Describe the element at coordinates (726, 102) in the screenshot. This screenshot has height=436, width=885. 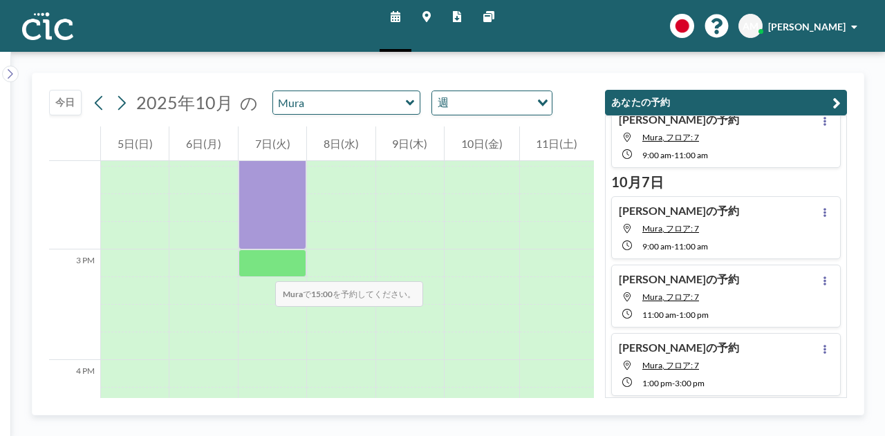
I see `button: あなたの予約` at that location.